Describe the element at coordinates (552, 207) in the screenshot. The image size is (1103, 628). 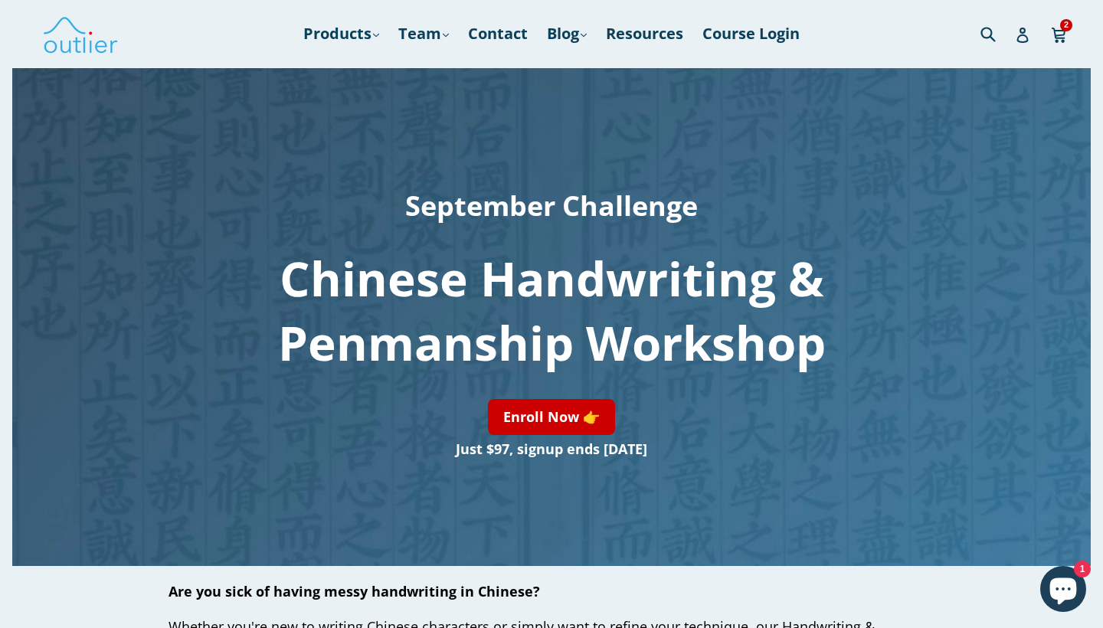
I see `h2: September Challenge` at that location.